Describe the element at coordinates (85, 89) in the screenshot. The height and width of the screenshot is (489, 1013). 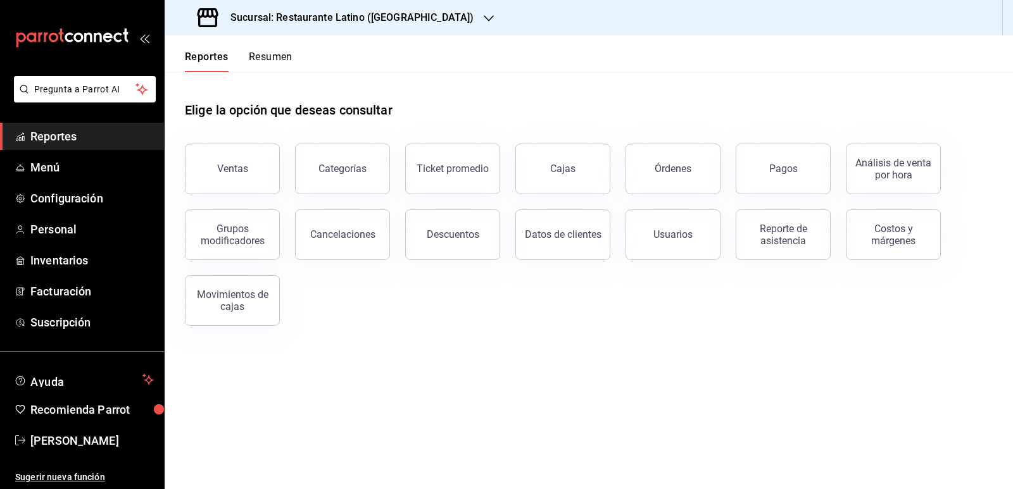
I see `span: Pregunta a Parrot AI` at that location.